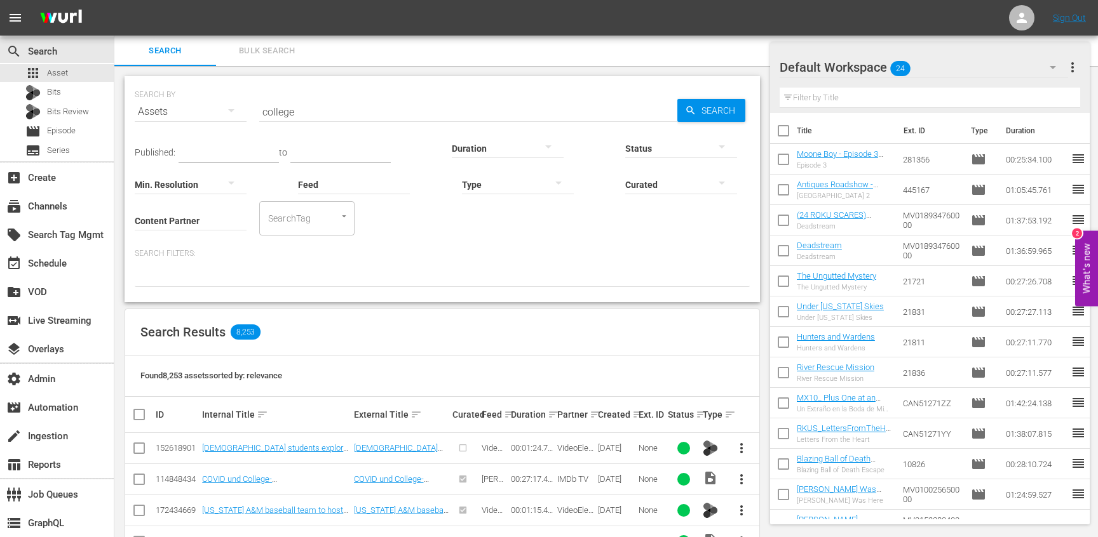 The width and height of the screenshot is (1098, 537). I want to click on td: 00:27:11.577, so click(1036, 373).